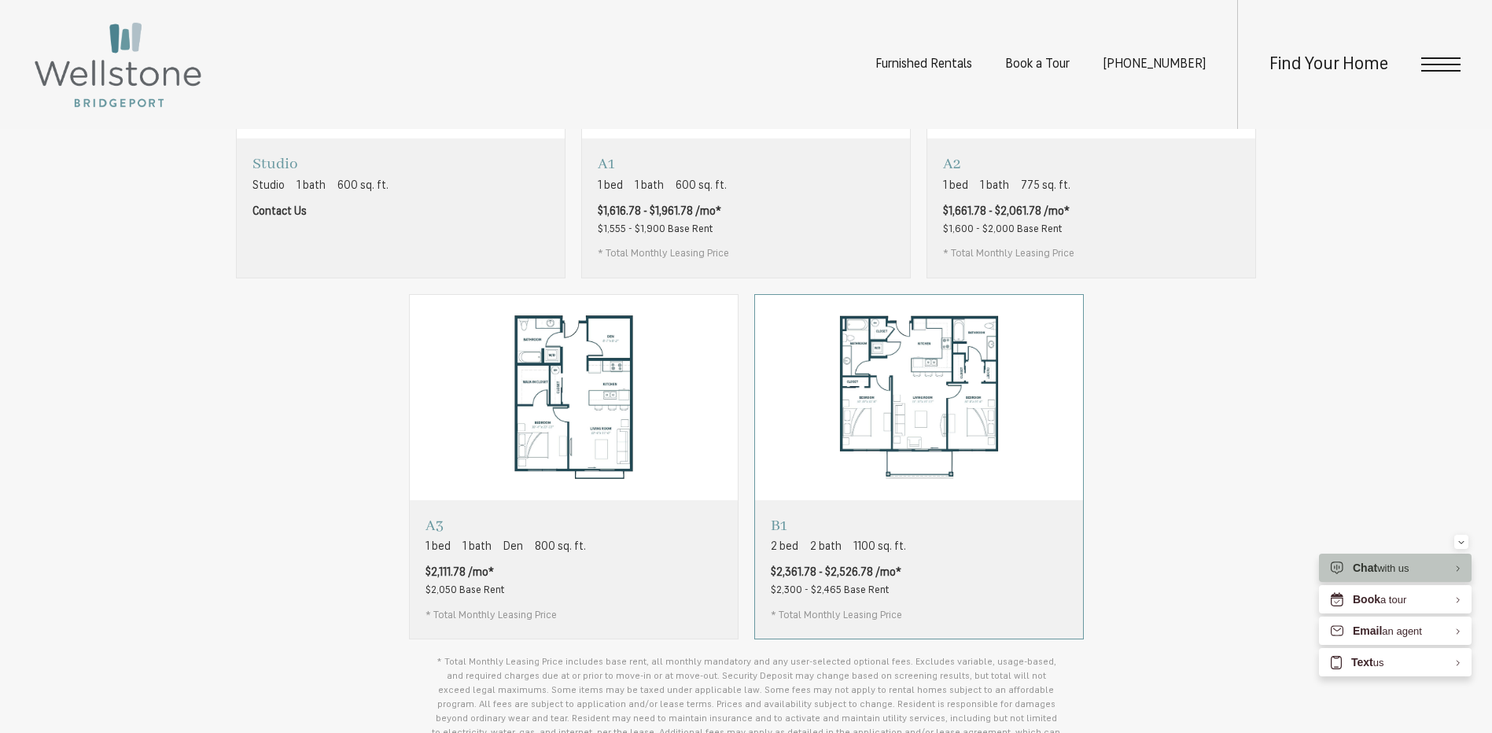 This screenshot has width=1492, height=733. What do you see at coordinates (839, 526) in the screenshot?
I see `p: B1` at bounding box center [839, 526].